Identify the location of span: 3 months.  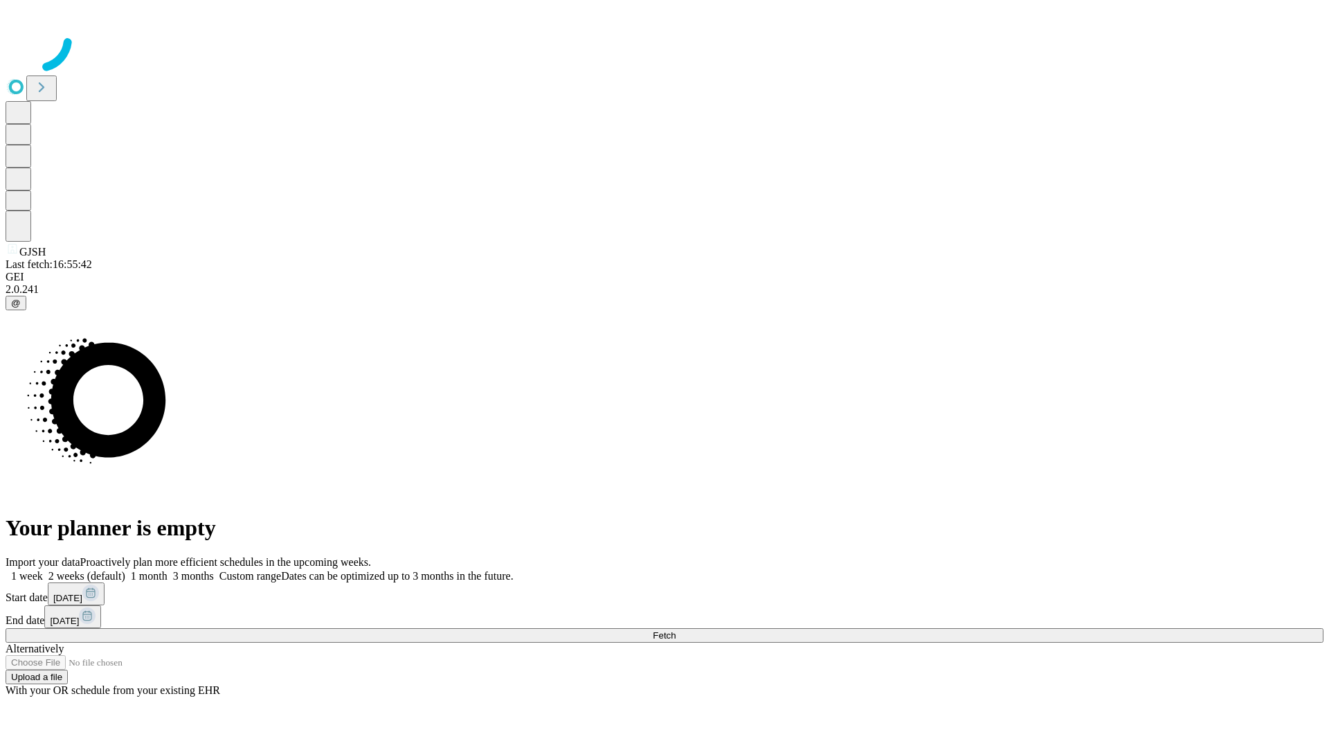
(193, 575).